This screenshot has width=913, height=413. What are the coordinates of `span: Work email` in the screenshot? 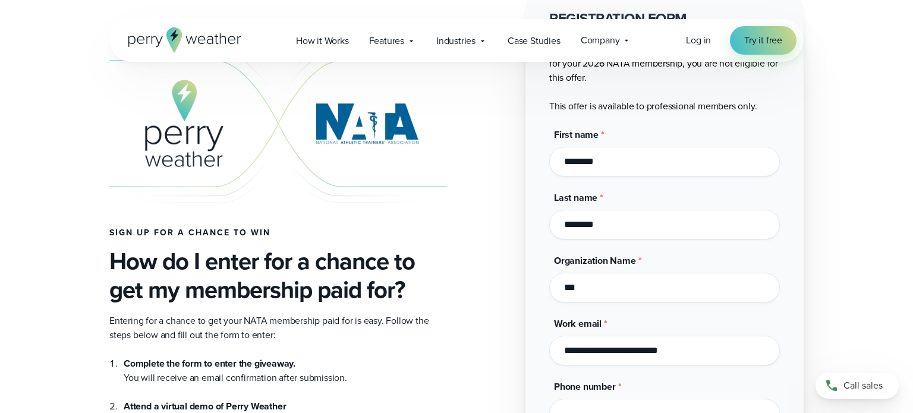 It's located at (578, 323).